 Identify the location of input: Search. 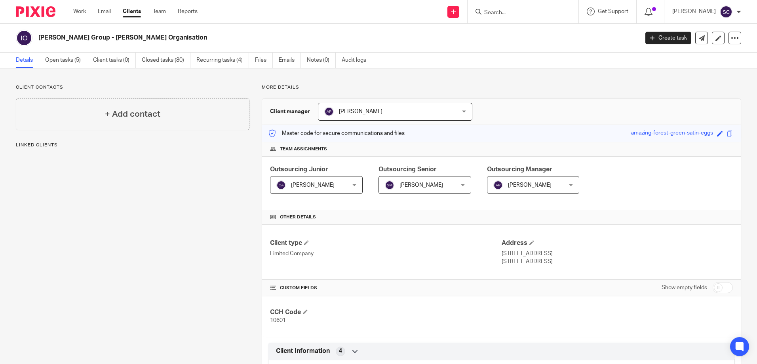
(519, 13).